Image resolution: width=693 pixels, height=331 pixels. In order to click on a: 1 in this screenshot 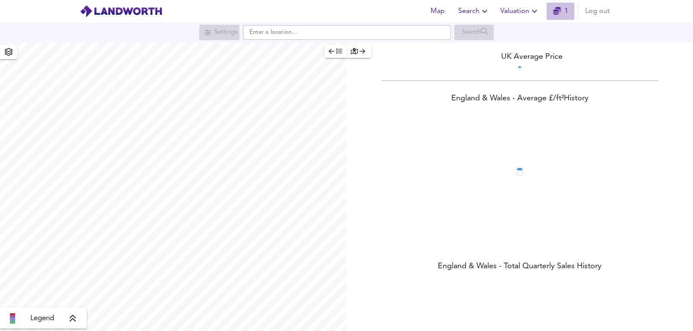, I will do `click(560, 11)`.